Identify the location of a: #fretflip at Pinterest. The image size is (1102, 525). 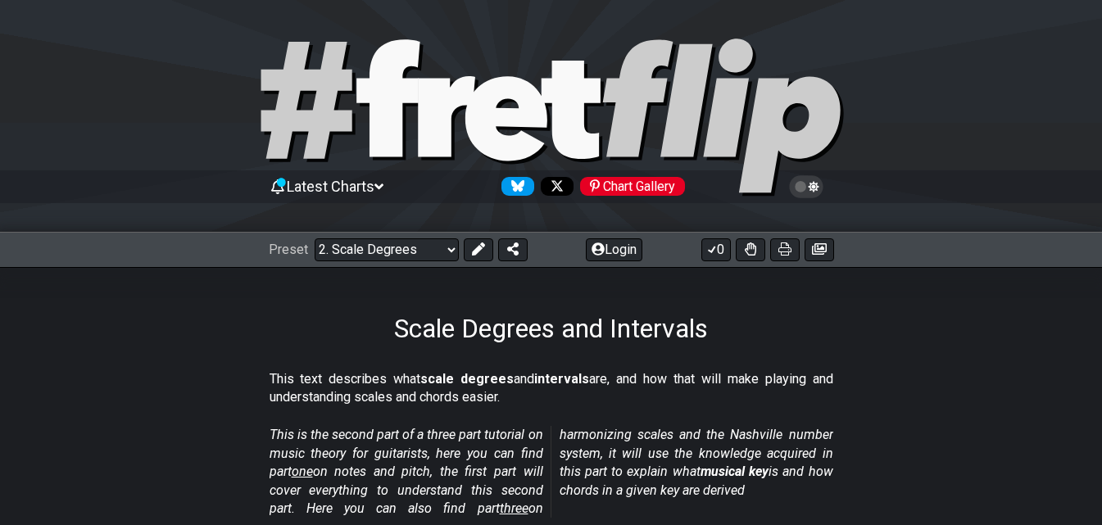
(629, 186).